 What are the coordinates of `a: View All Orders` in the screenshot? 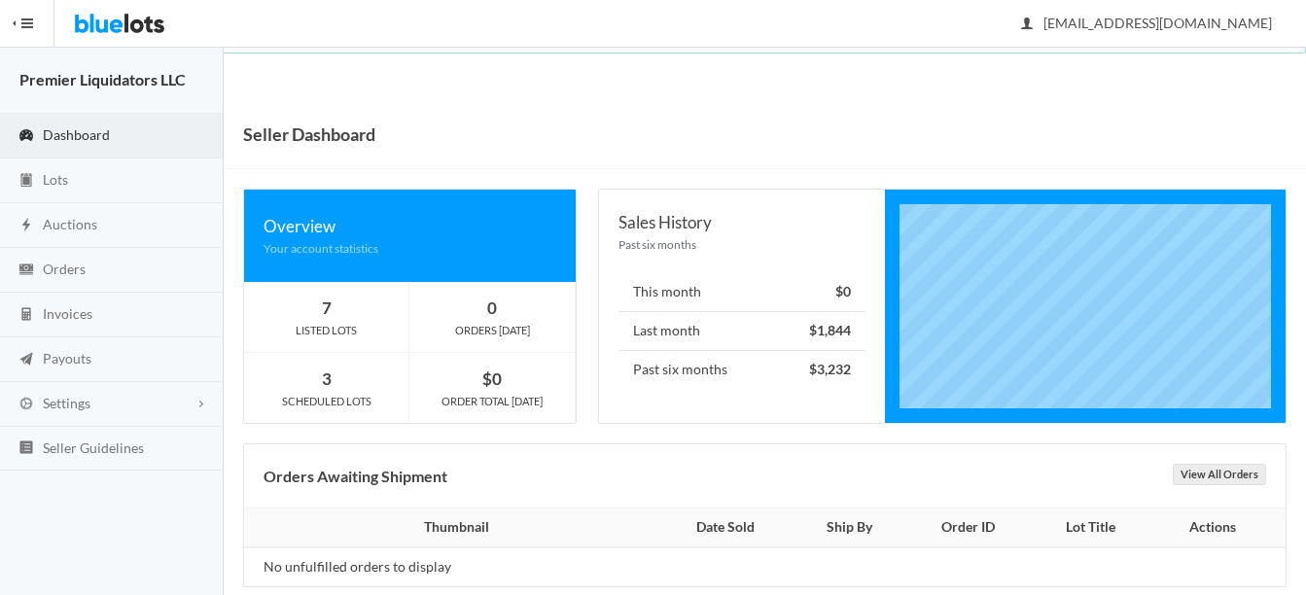 It's located at (1219, 474).